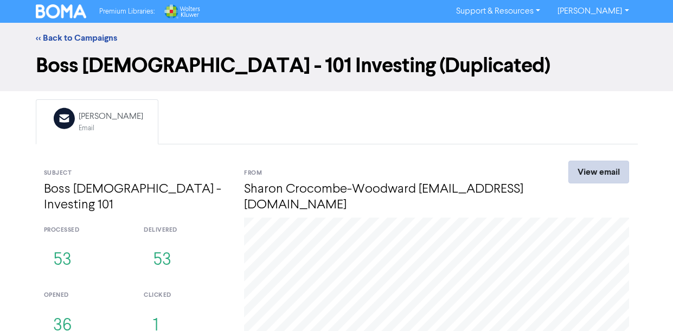 The image size is (673, 331). I want to click on img: BOMA Logo, so click(61, 11).